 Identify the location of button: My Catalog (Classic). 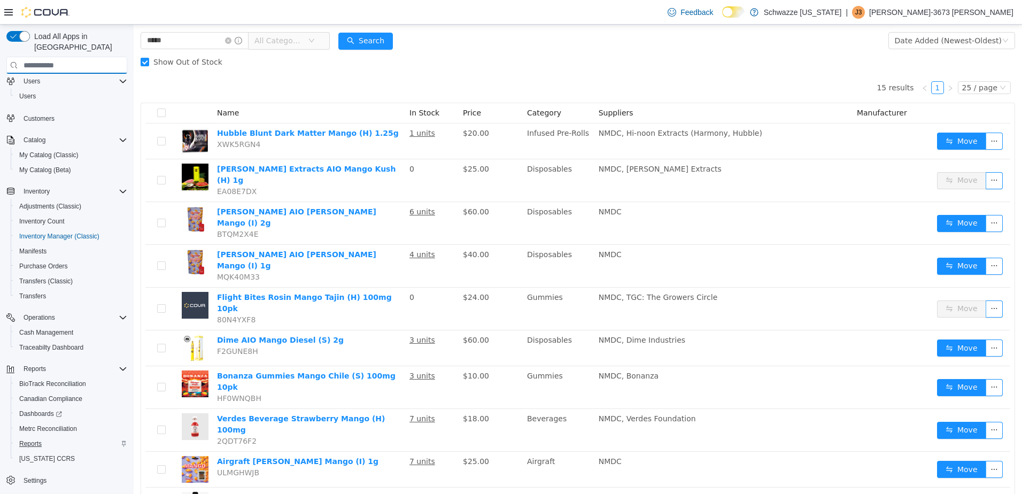
(71, 155).